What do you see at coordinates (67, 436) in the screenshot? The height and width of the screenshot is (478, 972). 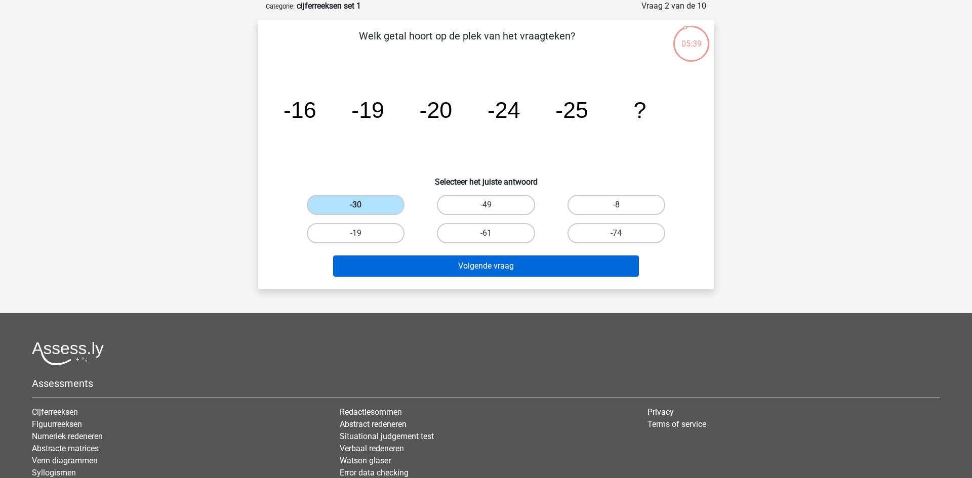 I see `a: Numeriek redeneren` at bounding box center [67, 436].